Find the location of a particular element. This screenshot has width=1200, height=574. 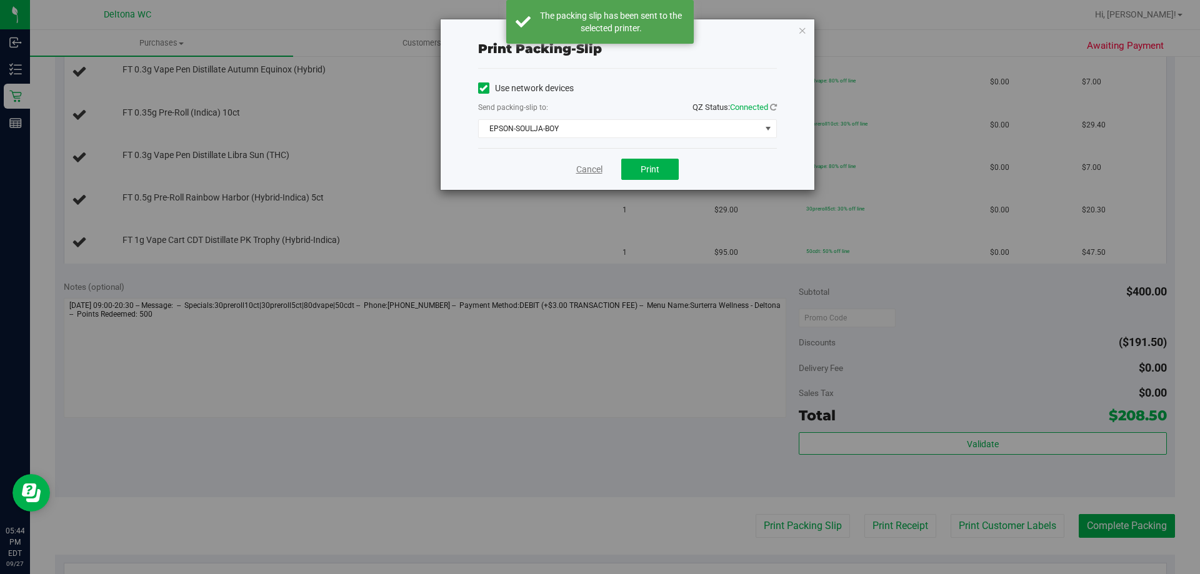

label: Send packing-slip to: is located at coordinates (513, 107).